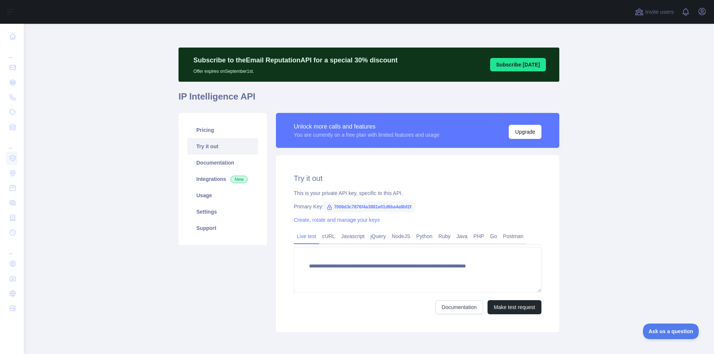 This screenshot has width=714, height=354. Describe the element at coordinates (479, 236) in the screenshot. I see `a: PHP` at that location.